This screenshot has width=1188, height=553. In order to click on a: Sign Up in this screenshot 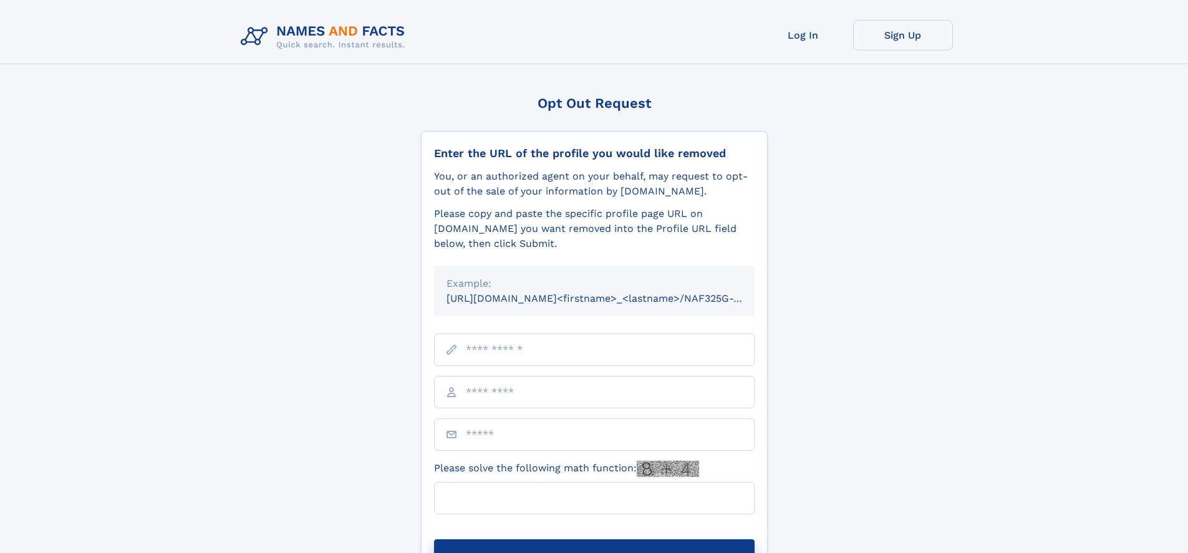, I will do `click(903, 35)`.